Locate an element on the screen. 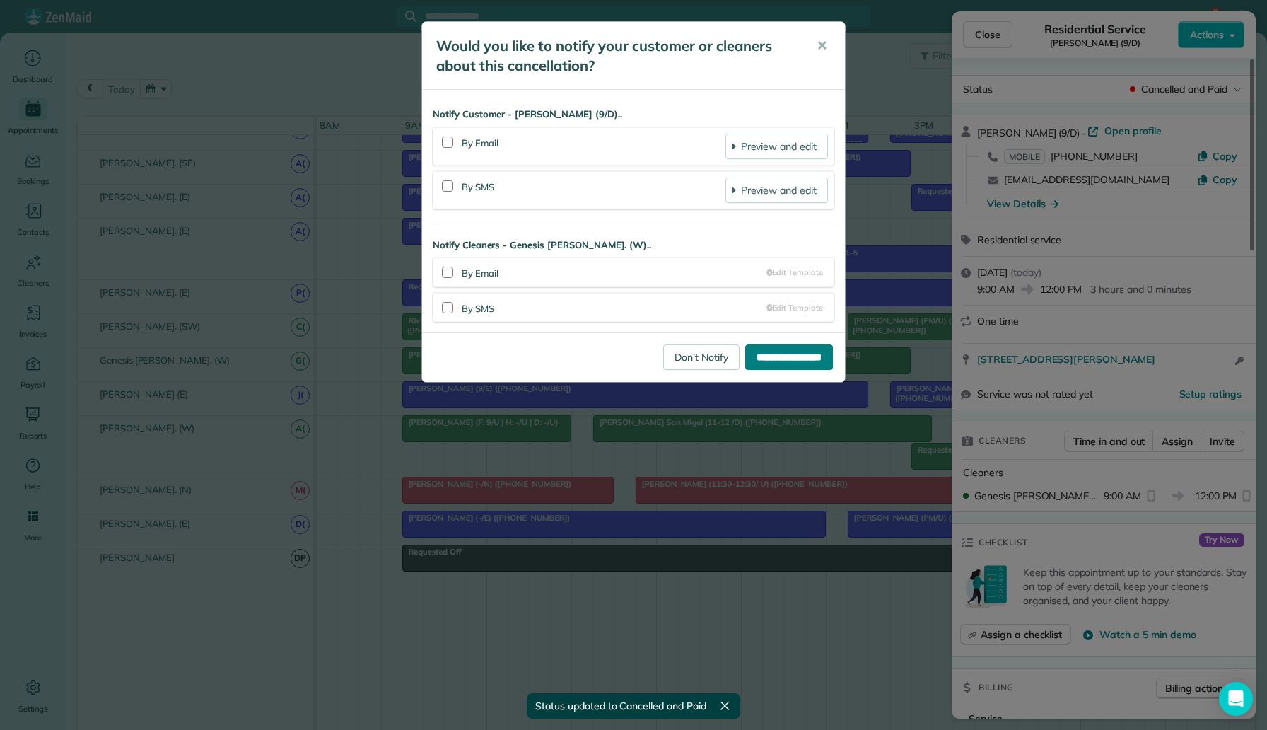 Image resolution: width=1267 pixels, height=730 pixels. h5: Would you like to notify your customer or cleaners about this cancellation? is located at coordinates (617, 56).